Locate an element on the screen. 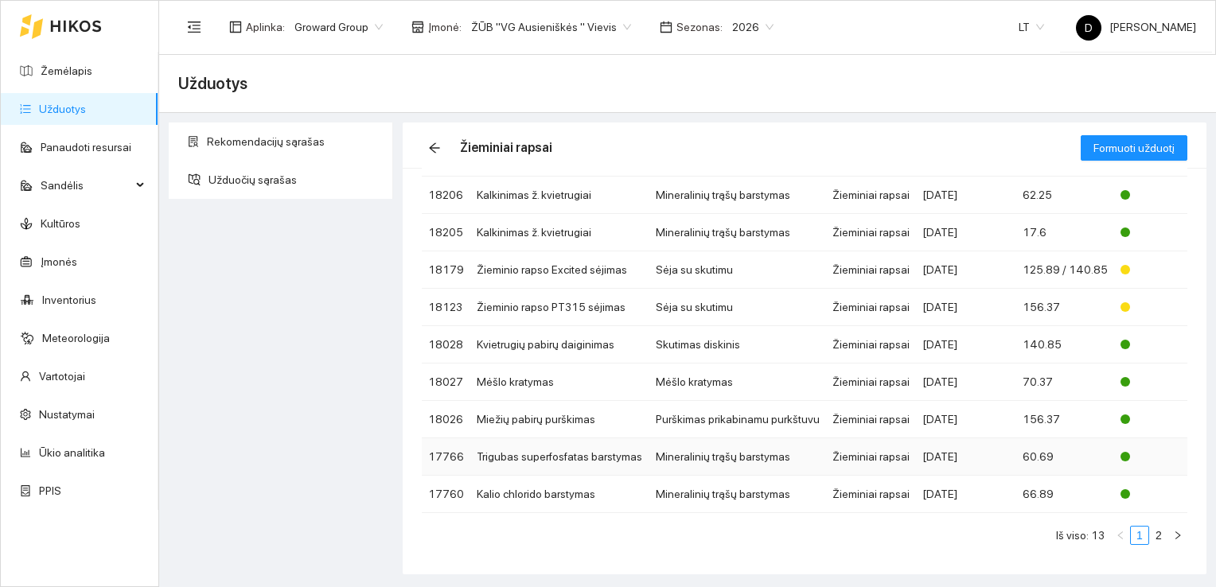 Image resolution: width=1216 pixels, height=587 pixels. a: Ūkio analitika is located at coordinates (72, 453).